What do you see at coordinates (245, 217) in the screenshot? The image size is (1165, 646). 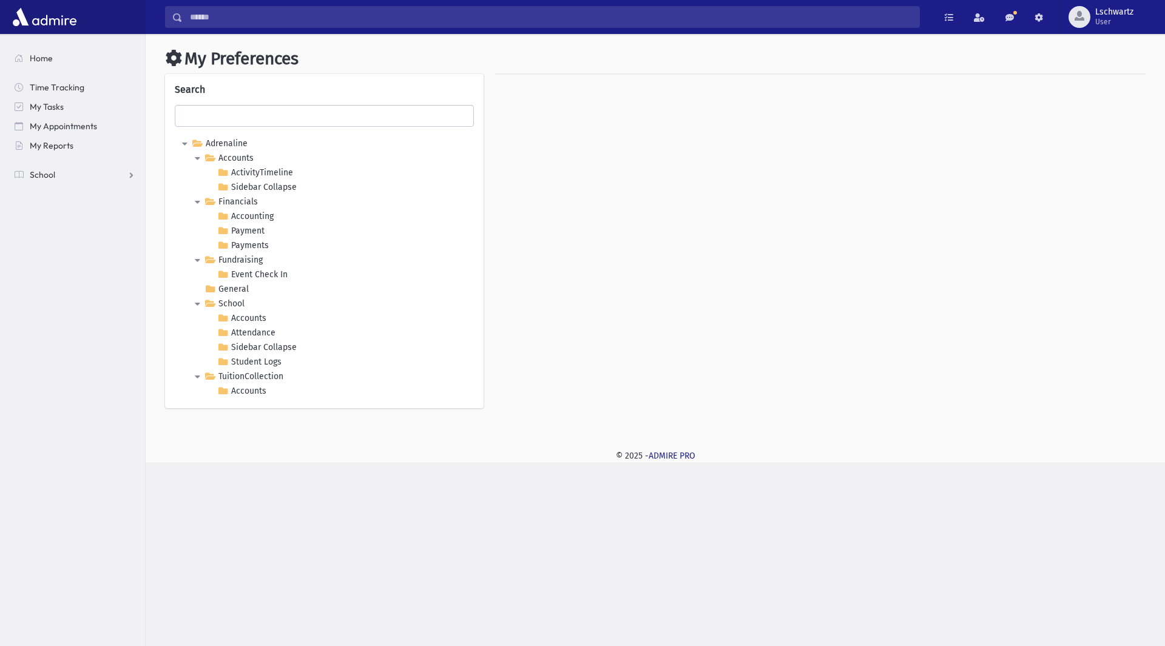 I see `a: Accounting` at bounding box center [245, 217].